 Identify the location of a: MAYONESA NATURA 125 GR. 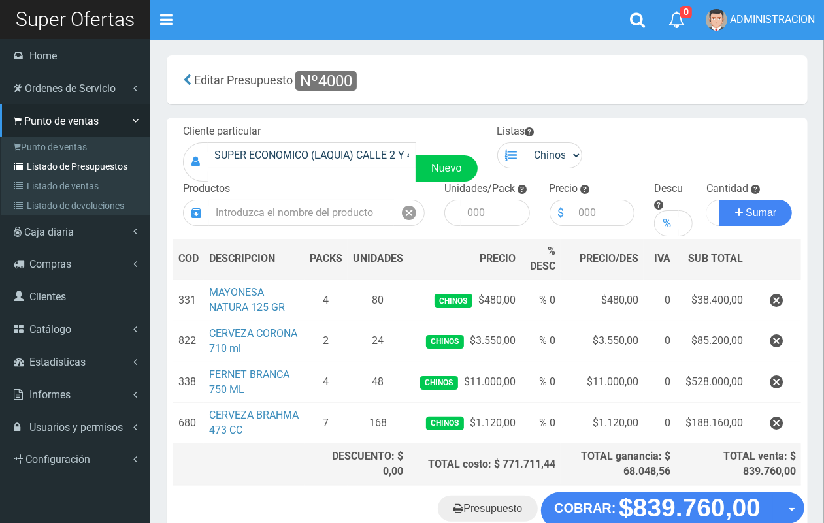
(247, 300).